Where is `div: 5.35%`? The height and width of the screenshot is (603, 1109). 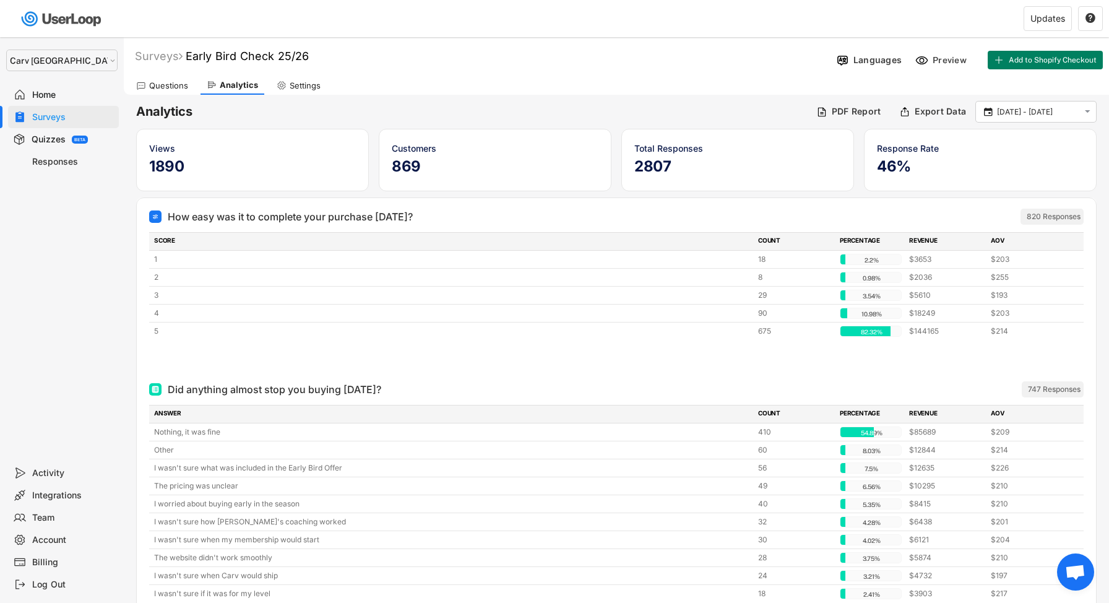 div: 5.35% is located at coordinates (871, 504).